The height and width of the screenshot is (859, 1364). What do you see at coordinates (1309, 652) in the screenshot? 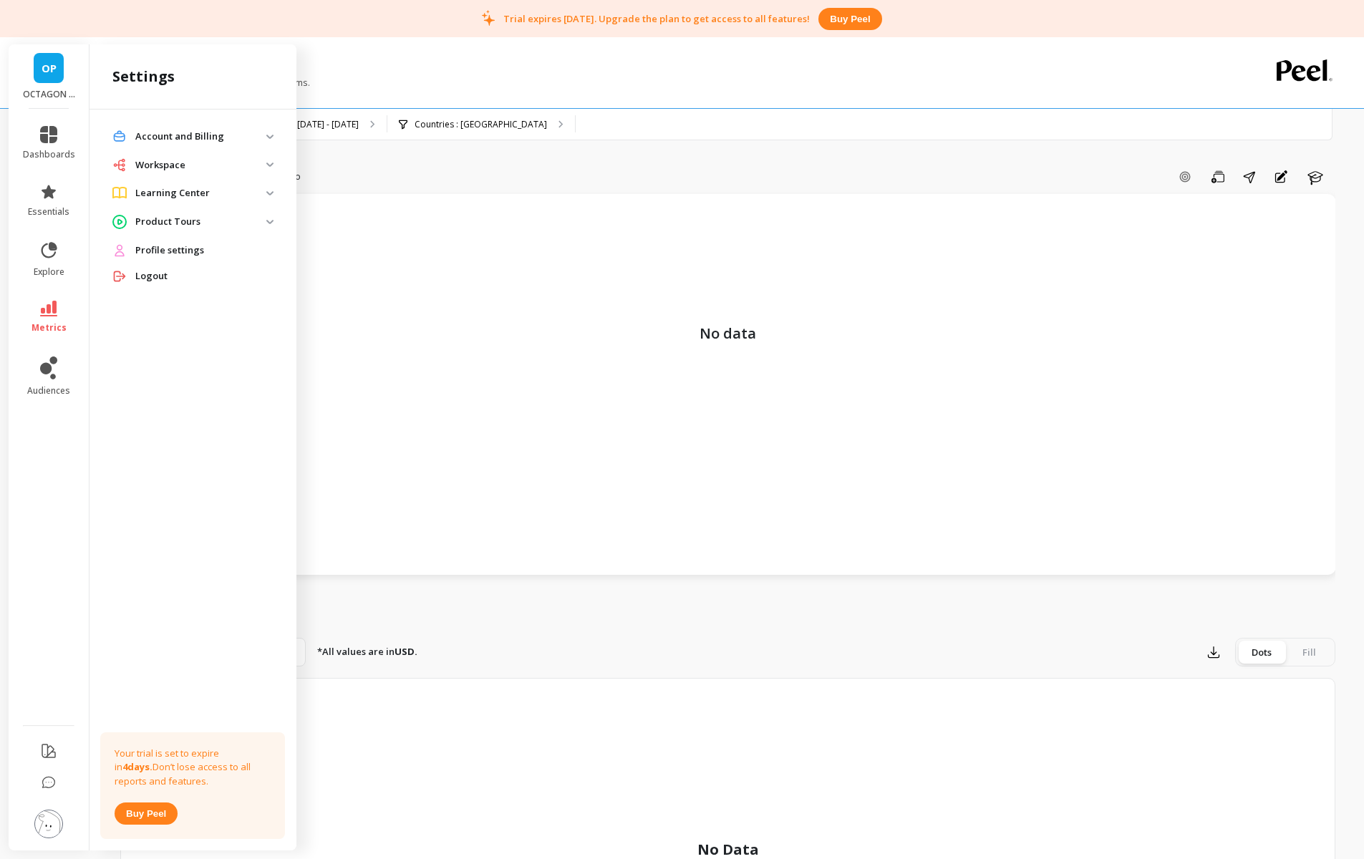
I see `div: Fill` at bounding box center [1309, 652].